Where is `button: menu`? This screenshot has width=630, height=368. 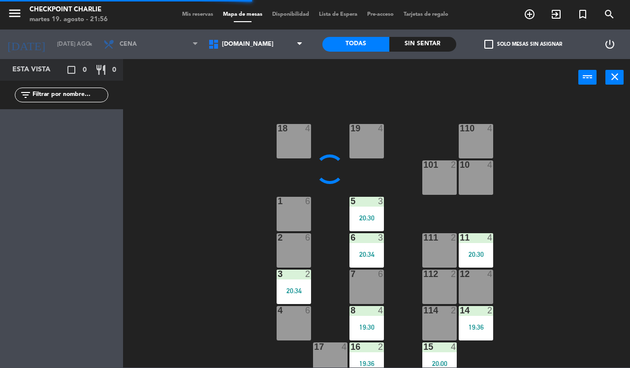
button: menu is located at coordinates (15, 15).